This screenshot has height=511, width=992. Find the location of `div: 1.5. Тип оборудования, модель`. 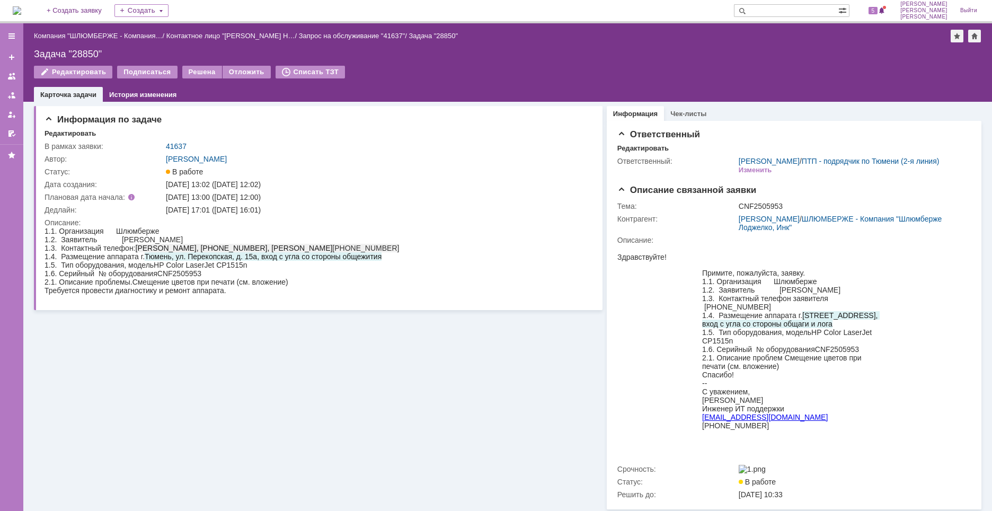

div: 1.5. Тип оборудования, модель is located at coordinates (173, 92).